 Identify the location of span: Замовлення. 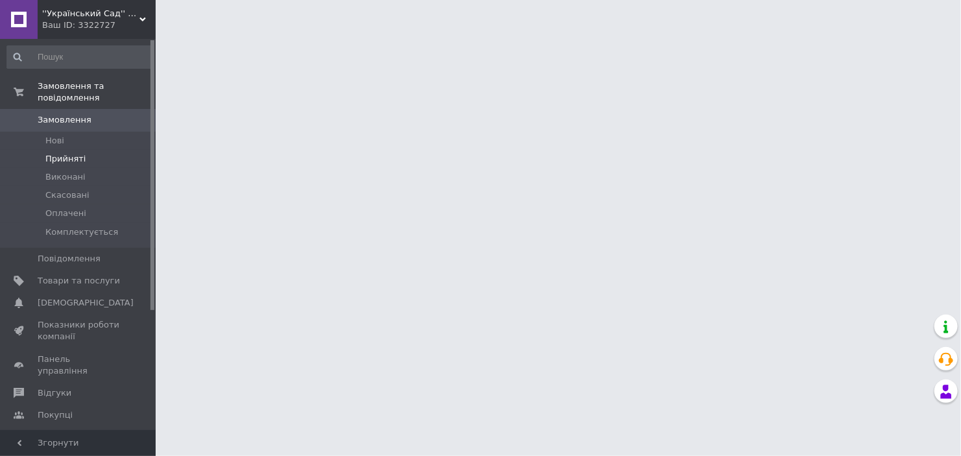
(64, 120).